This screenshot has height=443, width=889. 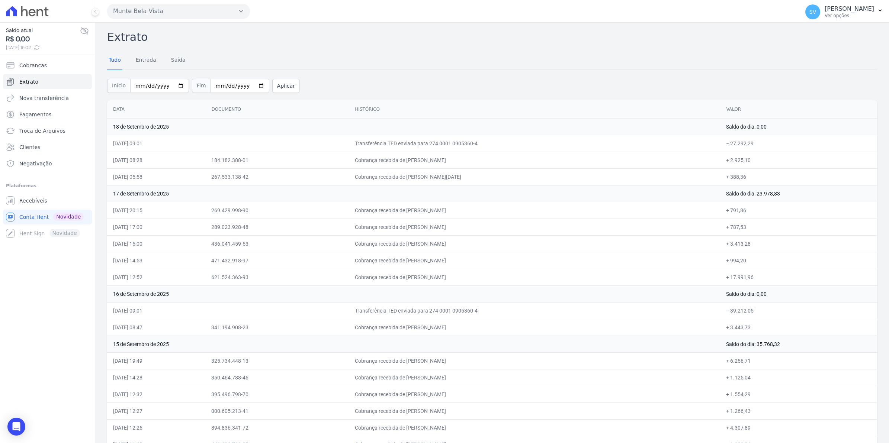 I want to click on nav: Sidebar, so click(x=47, y=150).